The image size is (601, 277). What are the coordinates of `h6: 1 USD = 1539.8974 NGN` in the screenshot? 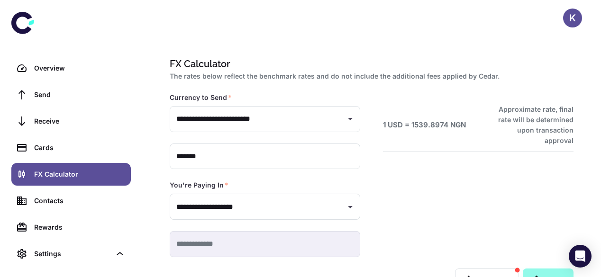 It's located at (424, 125).